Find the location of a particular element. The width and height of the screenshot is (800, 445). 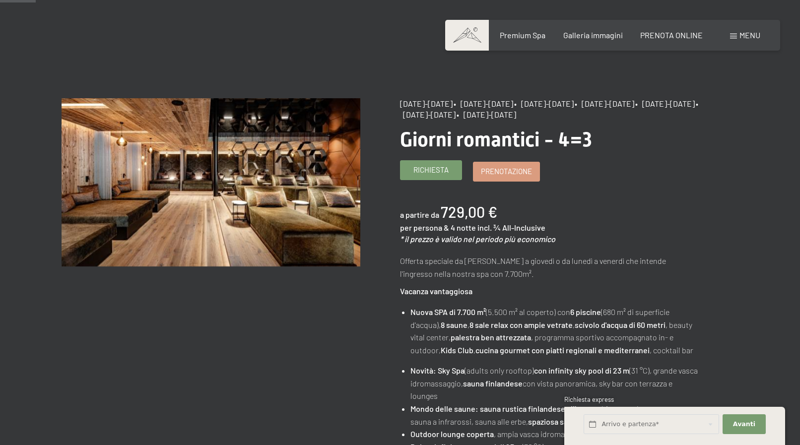

strong: spaziosa sauna con gettate giornaliere is located at coordinates (595, 422).